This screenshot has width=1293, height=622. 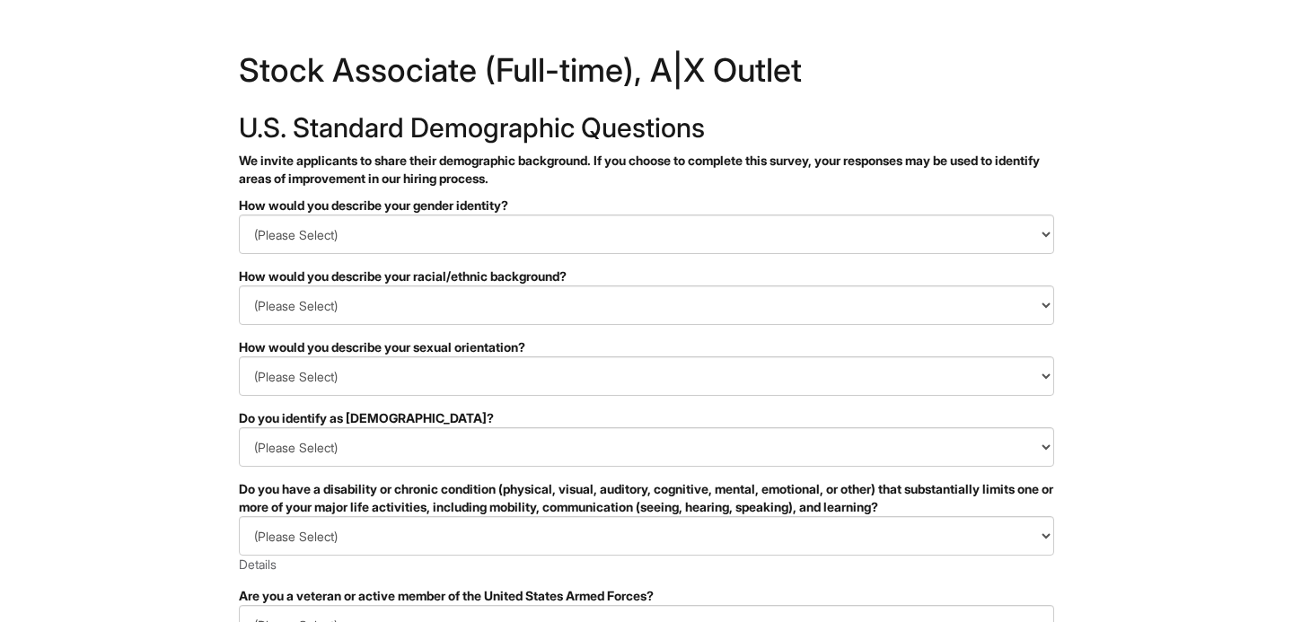 What do you see at coordinates (647, 128) in the screenshot?
I see `h2: U.S. Standard Demographic Questions` at bounding box center [647, 128].